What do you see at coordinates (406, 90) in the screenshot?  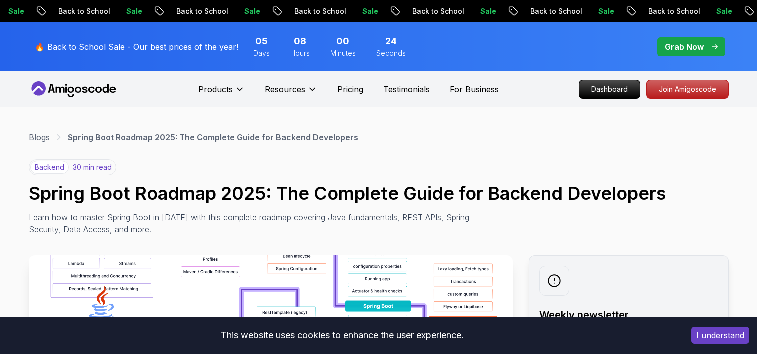 I see `p: Testimonials` at bounding box center [406, 90].